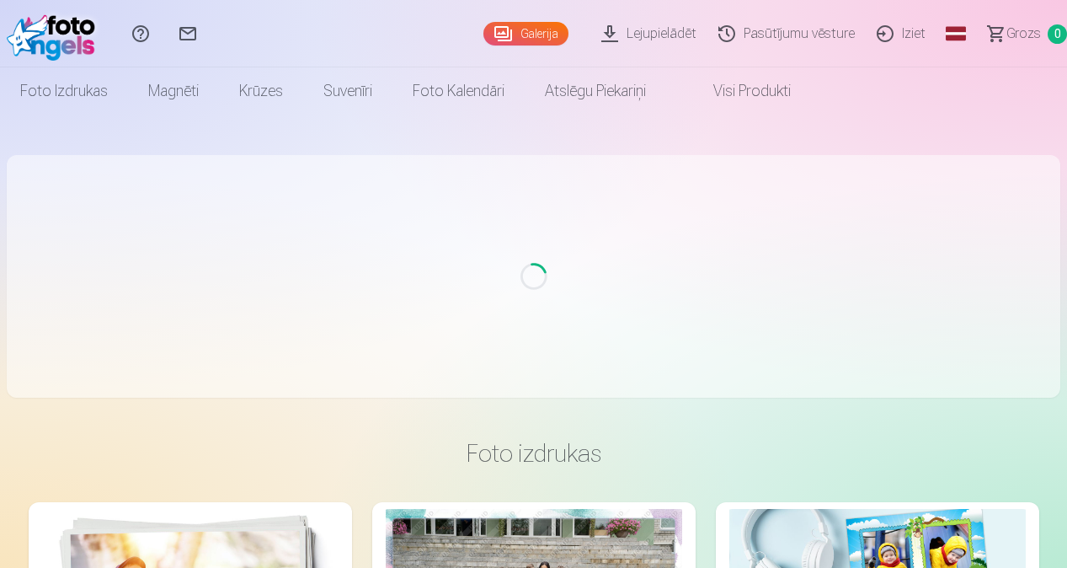 The height and width of the screenshot is (568, 1067). I want to click on a: Foto kalendāri, so click(458, 91).